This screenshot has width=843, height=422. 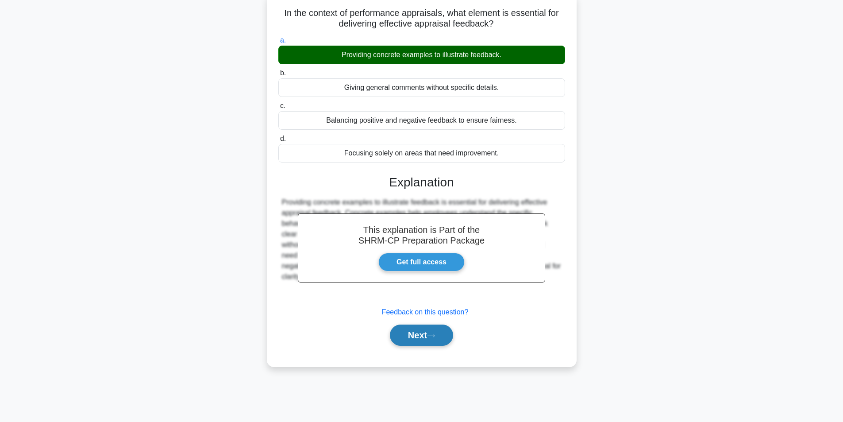 I want to click on h3: Explanation, so click(x=422, y=182).